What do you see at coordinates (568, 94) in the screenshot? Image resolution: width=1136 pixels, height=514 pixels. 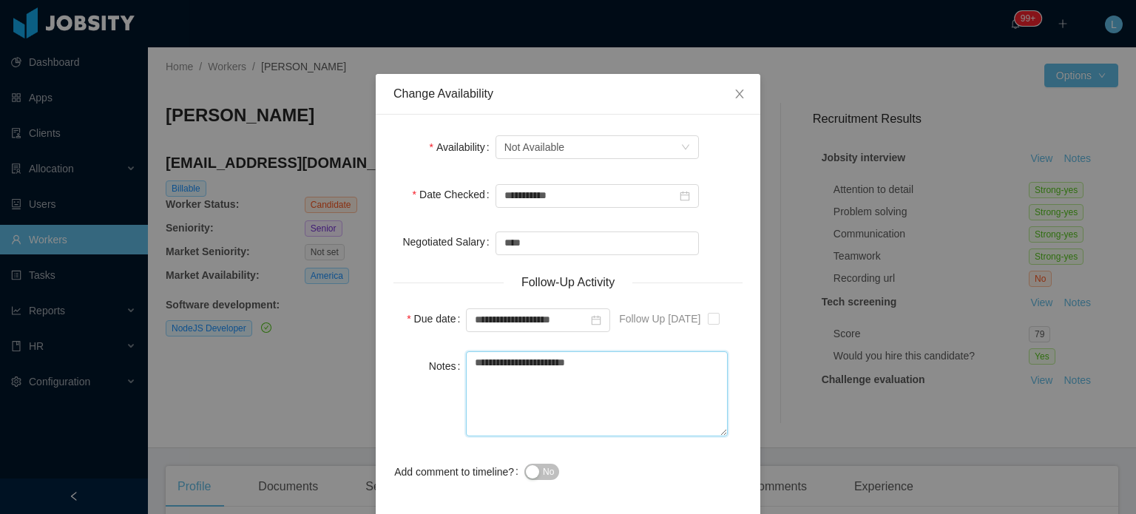 I see `div: Change Availability` at bounding box center [568, 94].